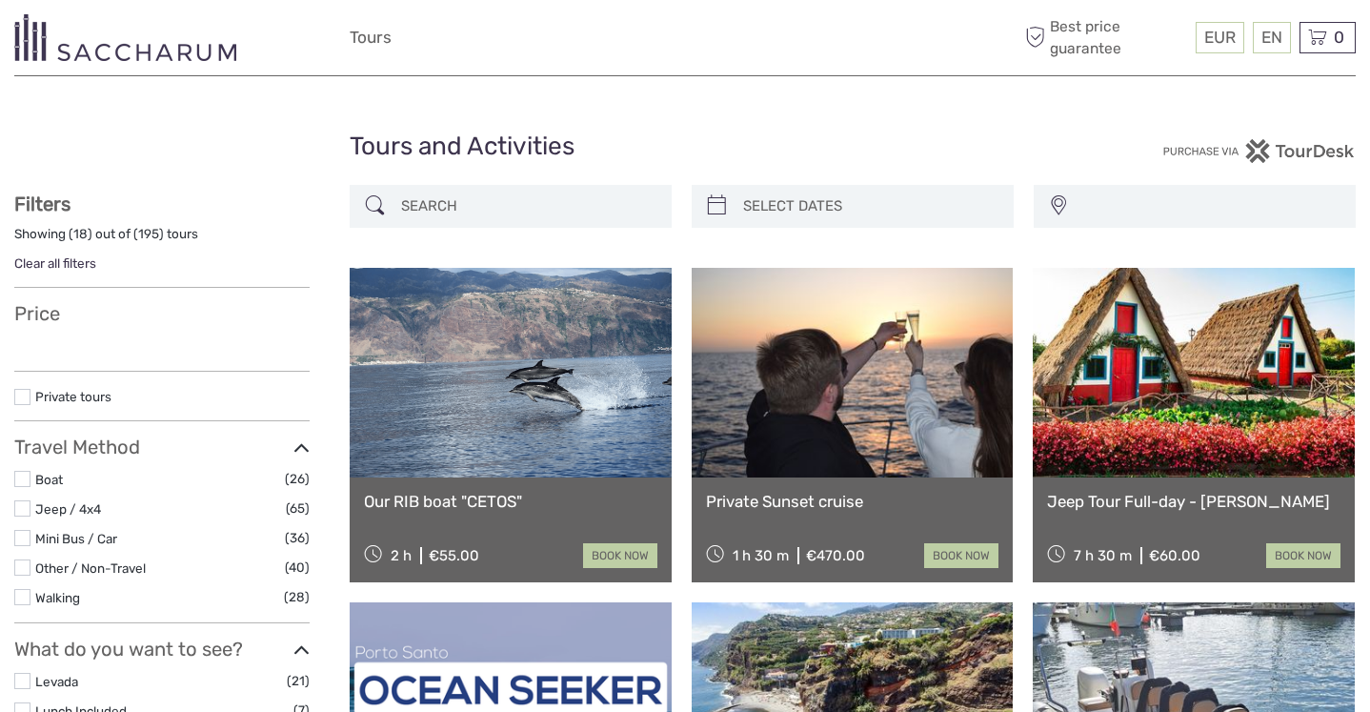 The width and height of the screenshot is (1370, 712). What do you see at coordinates (1272, 37) in the screenshot?
I see `div: EN` at bounding box center [1272, 37].